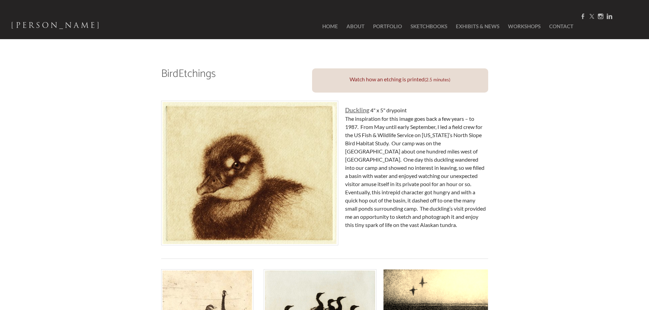 This screenshot has width=649, height=310. Describe the element at coordinates (357, 110) in the screenshot. I see `font: Duckling` at that location.